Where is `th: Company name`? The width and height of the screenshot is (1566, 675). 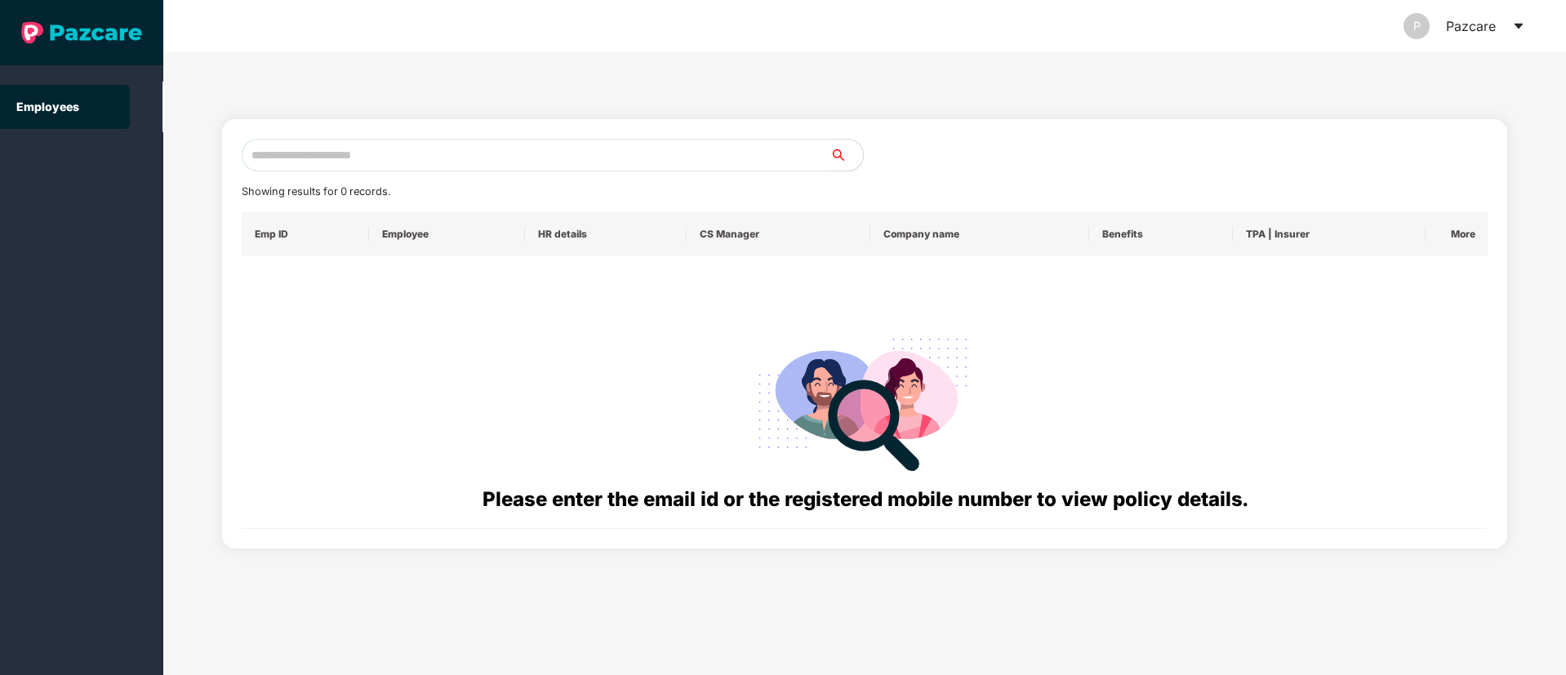
th: Company name is located at coordinates (980, 234).